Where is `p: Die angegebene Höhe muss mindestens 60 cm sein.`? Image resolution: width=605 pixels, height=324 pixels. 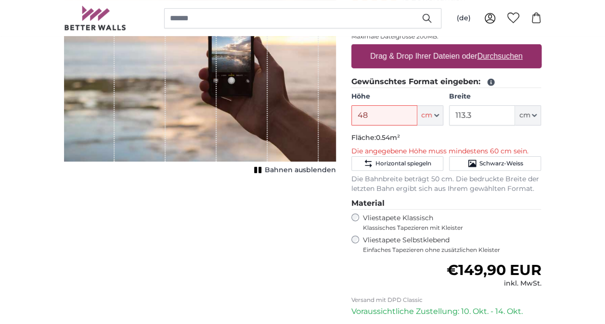 p: Die angegebene Höhe muss mindestens 60 cm sein. is located at coordinates (446, 152).